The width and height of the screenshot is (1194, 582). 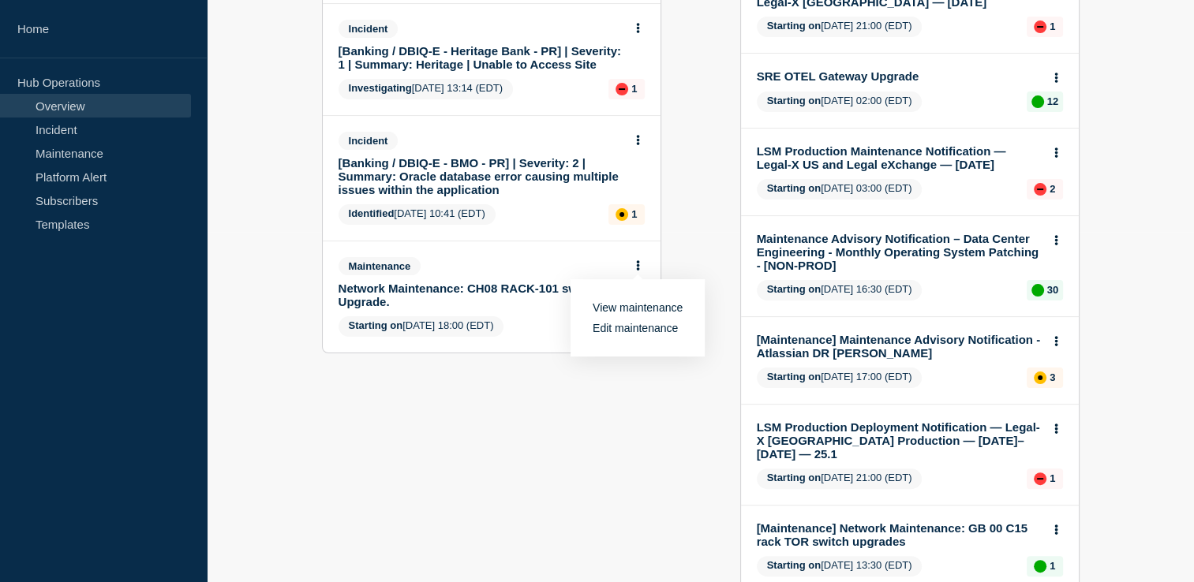 What do you see at coordinates (1052, 189) in the screenshot?
I see `p: 2` at bounding box center [1052, 189].